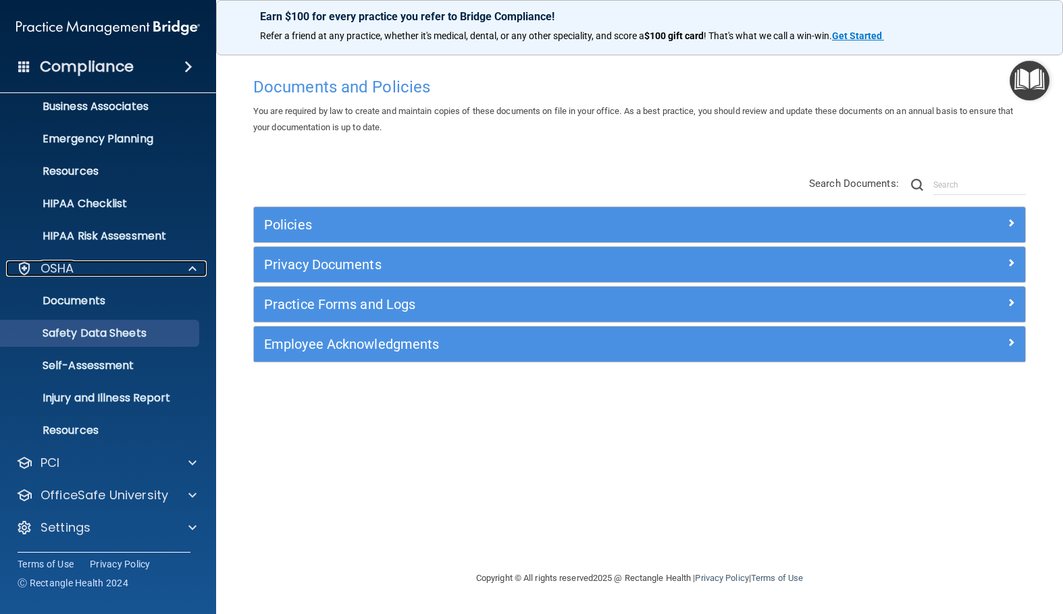 The width and height of the screenshot is (1063, 614). Describe the element at coordinates (639, 87) in the screenshot. I see `h4: Documents and Policies` at that location.